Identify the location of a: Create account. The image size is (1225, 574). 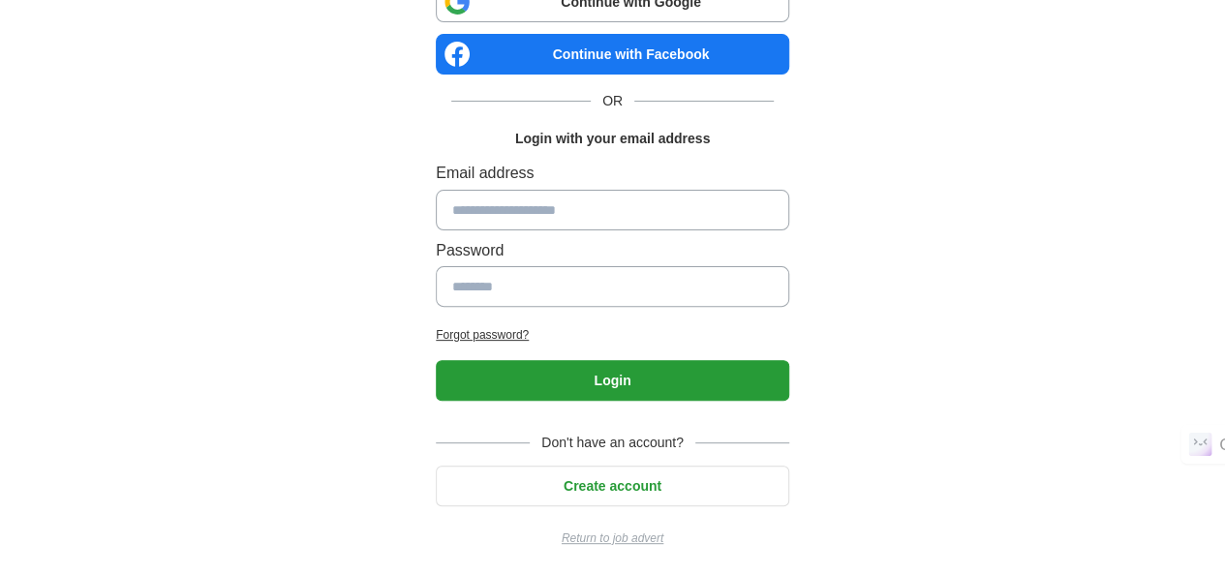
(612, 486).